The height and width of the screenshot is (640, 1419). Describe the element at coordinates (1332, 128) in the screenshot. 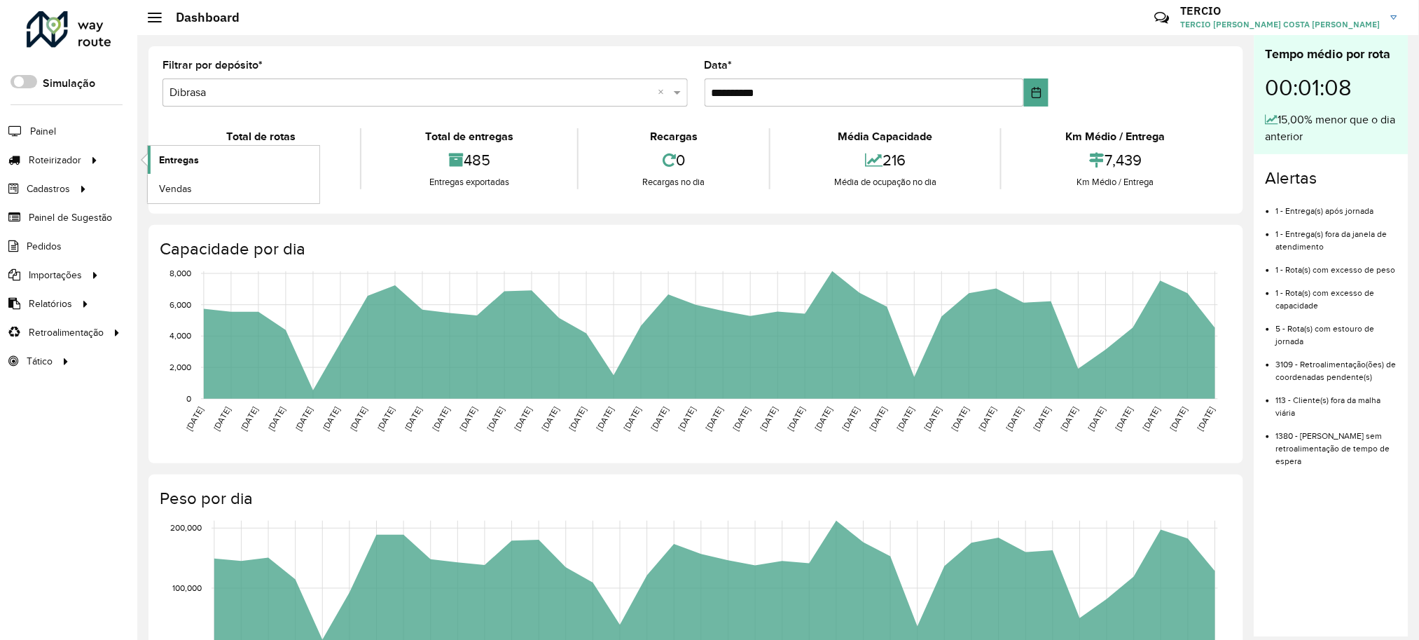

I see `div: 15,00% menor que o dia anterior` at that location.